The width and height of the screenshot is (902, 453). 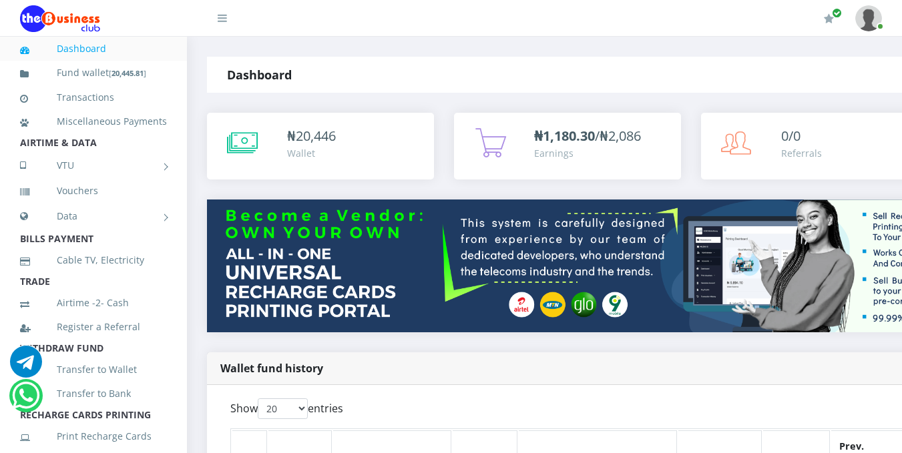 I want to click on span: 20,446, so click(x=316, y=136).